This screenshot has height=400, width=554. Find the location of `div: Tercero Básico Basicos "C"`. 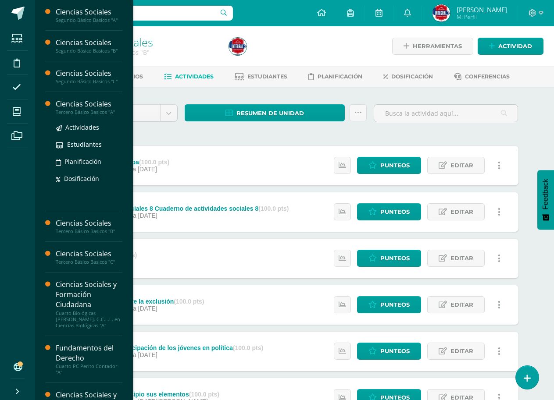

div: Tercero Básico Basicos "C" is located at coordinates (89, 262).